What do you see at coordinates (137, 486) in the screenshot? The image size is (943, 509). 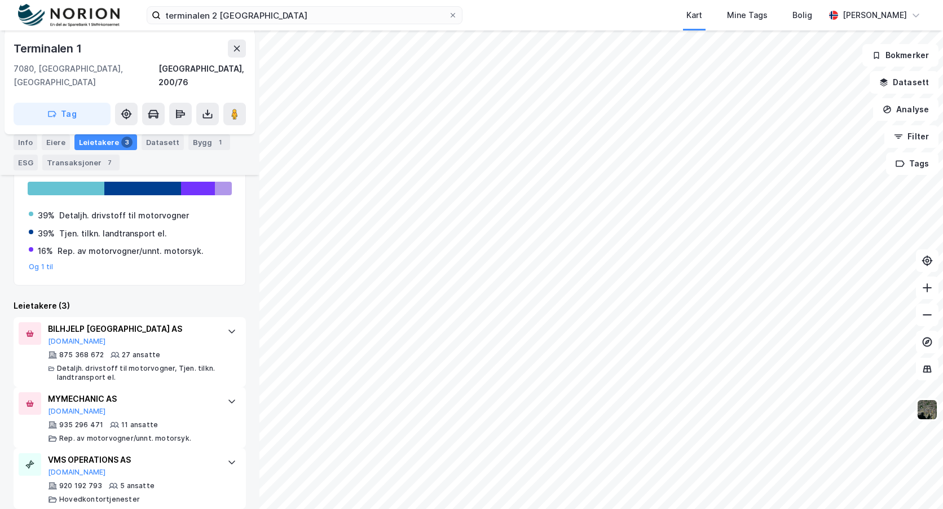 I see `div: 5 ansatte` at bounding box center [137, 486].